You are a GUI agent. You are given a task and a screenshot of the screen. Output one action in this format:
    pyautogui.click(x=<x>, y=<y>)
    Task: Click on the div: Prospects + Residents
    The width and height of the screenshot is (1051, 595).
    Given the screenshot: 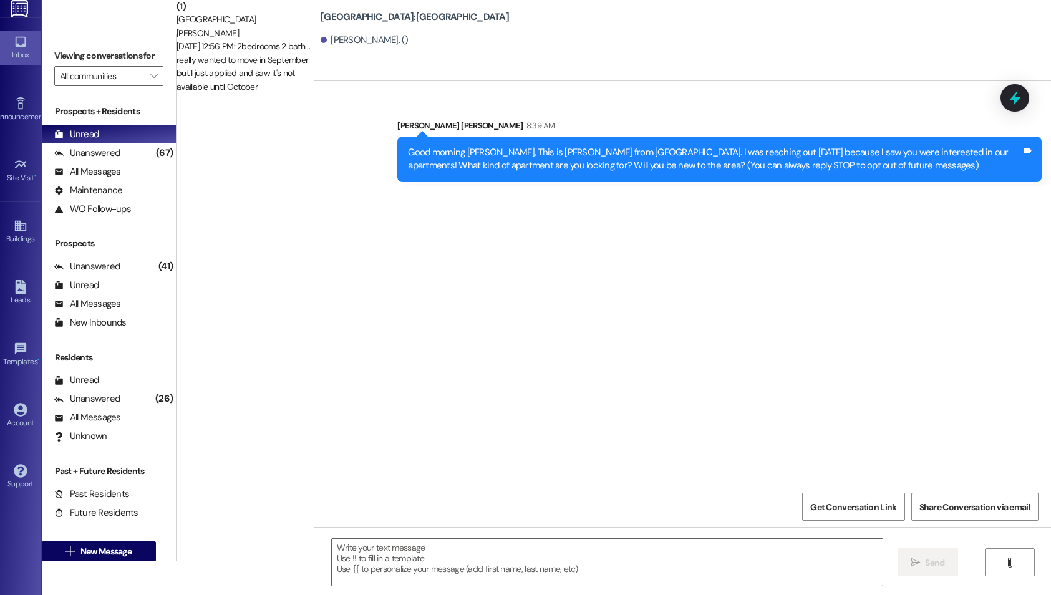 What is the action you would take?
    pyautogui.click(x=109, y=111)
    